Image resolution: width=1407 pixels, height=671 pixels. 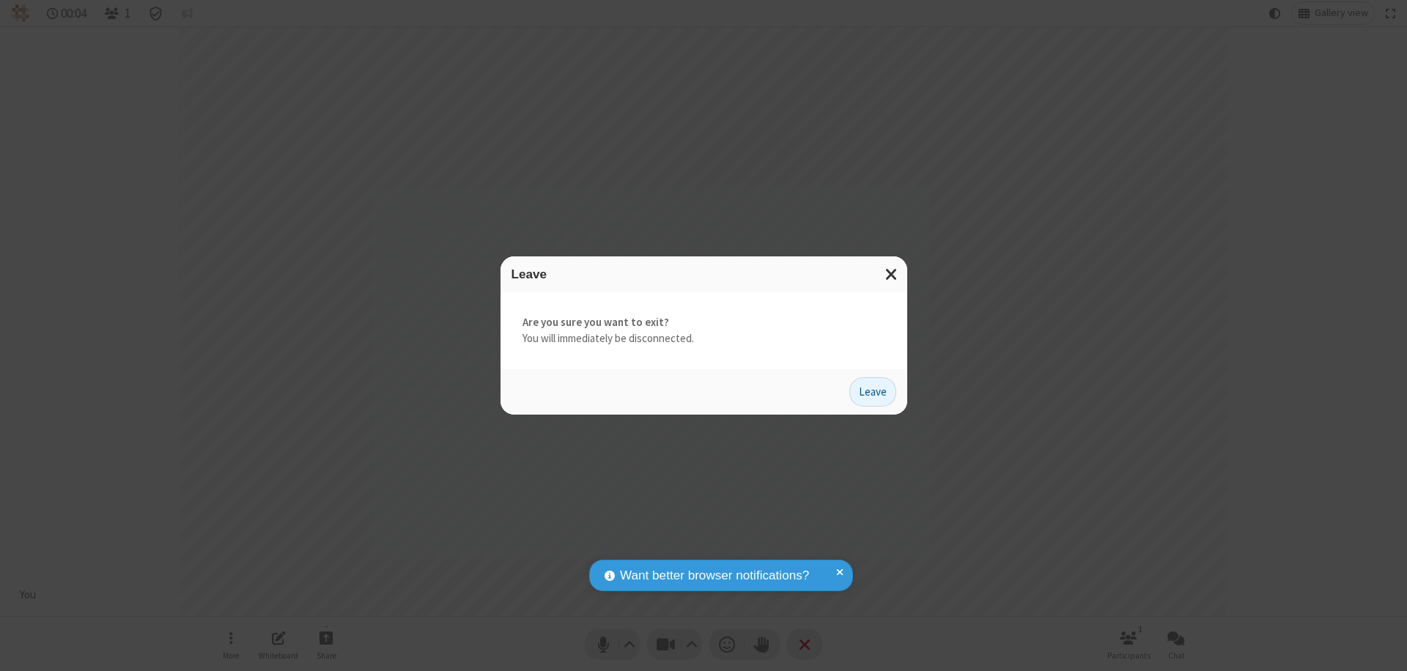 What do you see at coordinates (873, 392) in the screenshot?
I see `button: Leave` at bounding box center [873, 392].